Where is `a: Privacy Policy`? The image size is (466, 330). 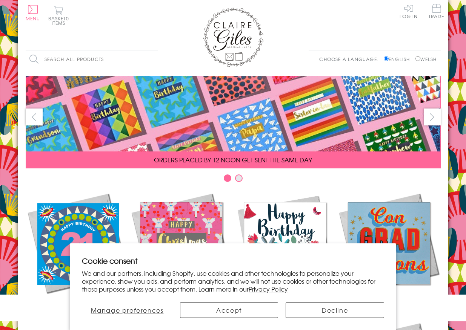
a: Privacy Policy is located at coordinates (268, 289).